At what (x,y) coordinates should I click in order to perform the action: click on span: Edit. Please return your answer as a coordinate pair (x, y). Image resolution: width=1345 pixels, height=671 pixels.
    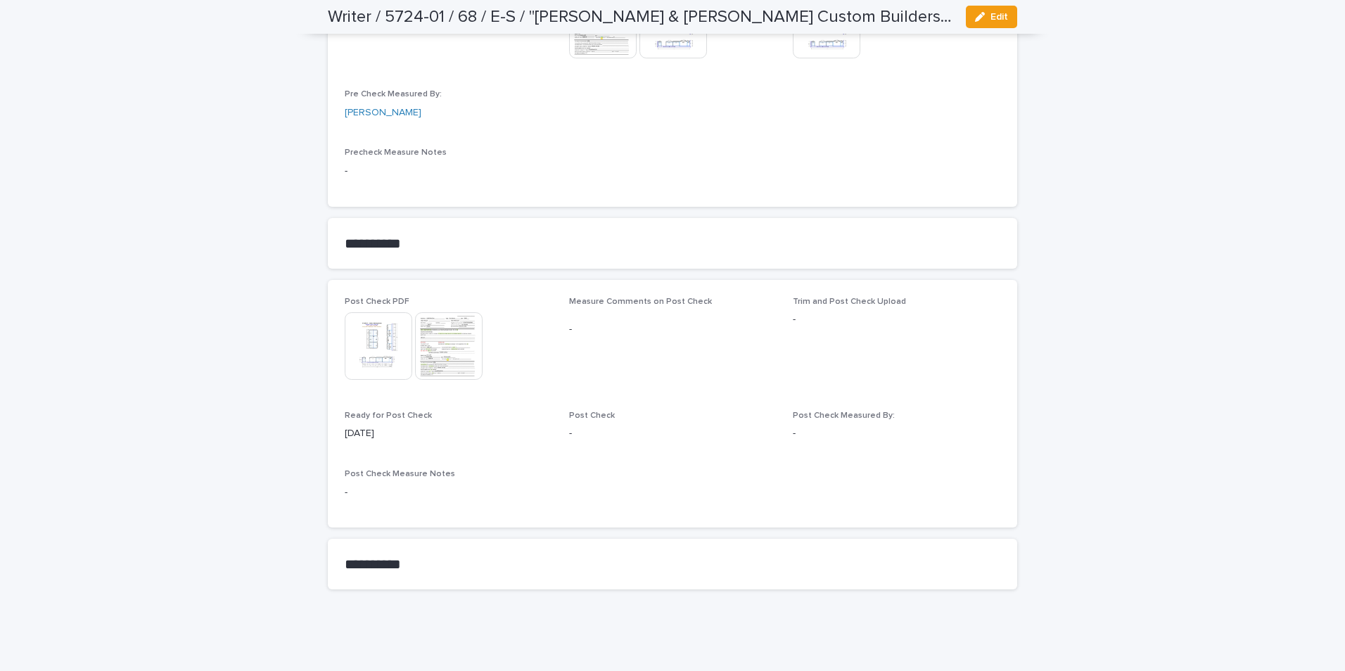
    Looking at the image, I should click on (999, 17).